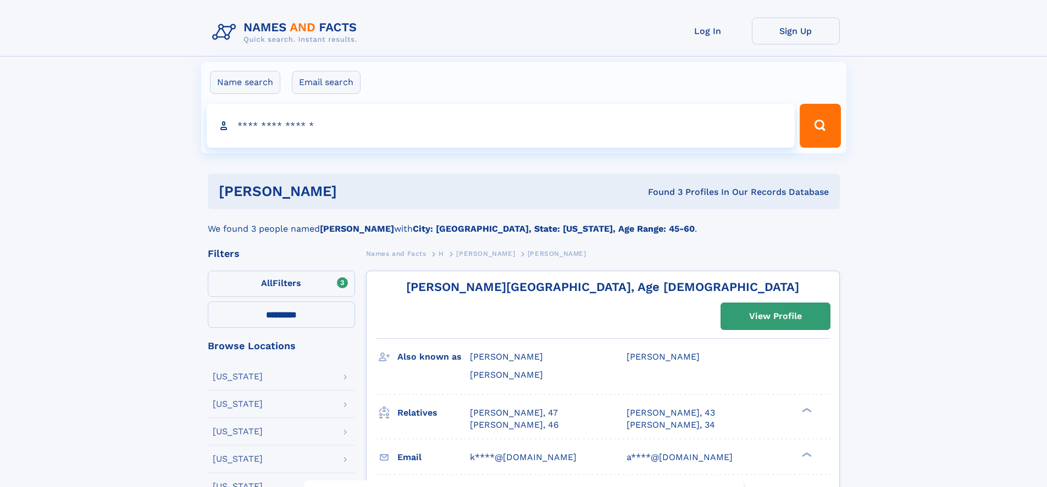 The image size is (1047, 487). Describe the element at coordinates (326, 82) in the screenshot. I see `label: Email search` at that location.